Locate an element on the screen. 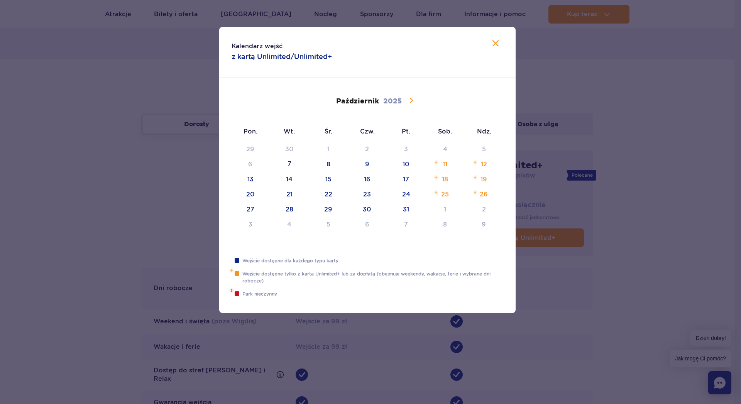 The width and height of the screenshot is (741, 404). span: Październik is located at coordinates (357, 102).